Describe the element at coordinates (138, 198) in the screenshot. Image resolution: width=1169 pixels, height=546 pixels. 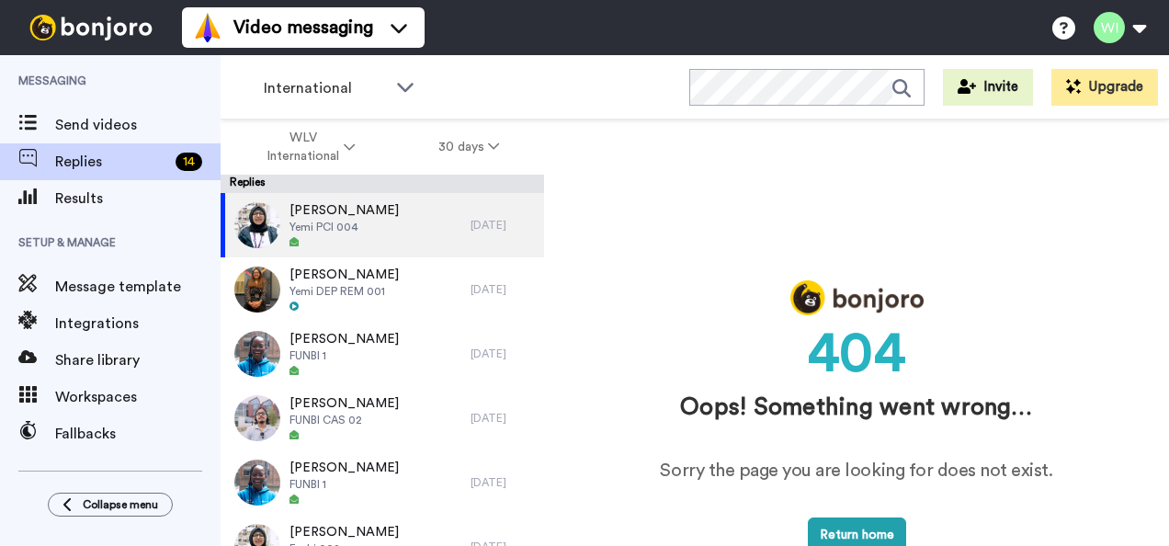
I see `span: Results` at that location.